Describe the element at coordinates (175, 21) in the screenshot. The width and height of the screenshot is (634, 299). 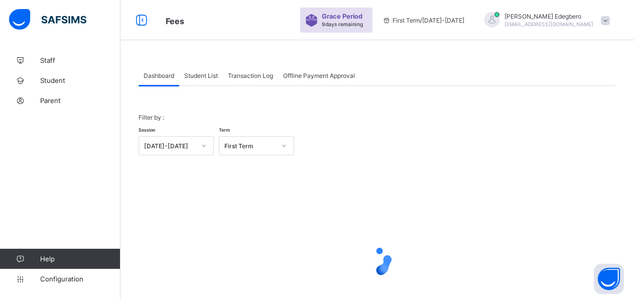
I see `span: Fees` at that location.